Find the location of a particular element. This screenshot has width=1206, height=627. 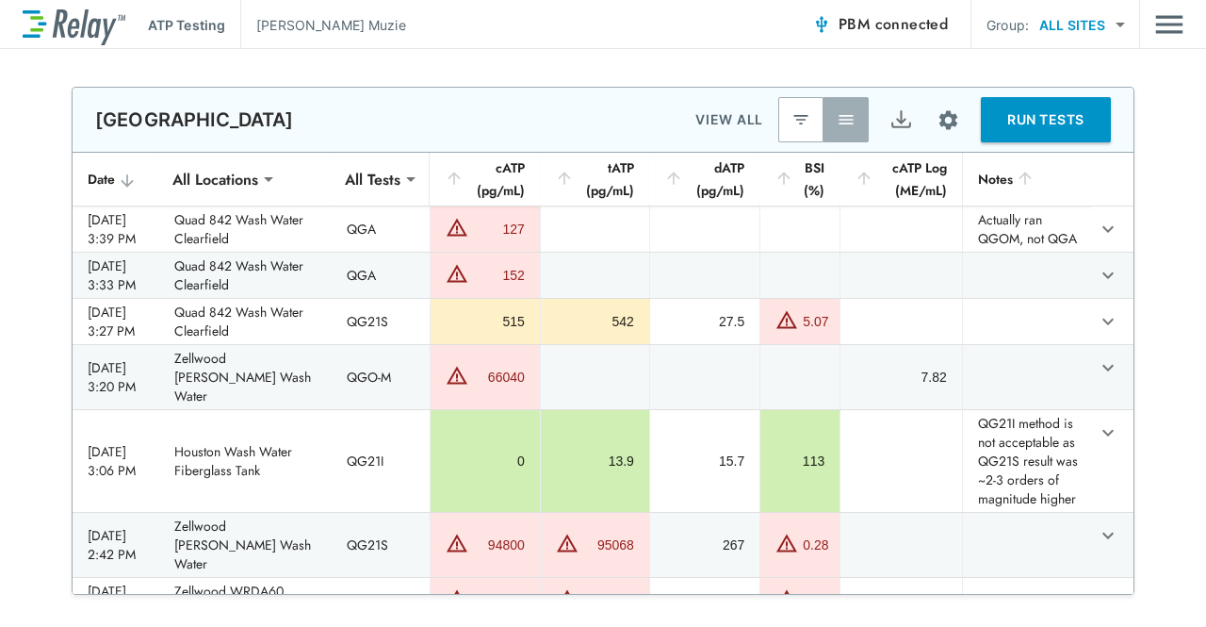

div: 94800 is located at coordinates (498, 545).